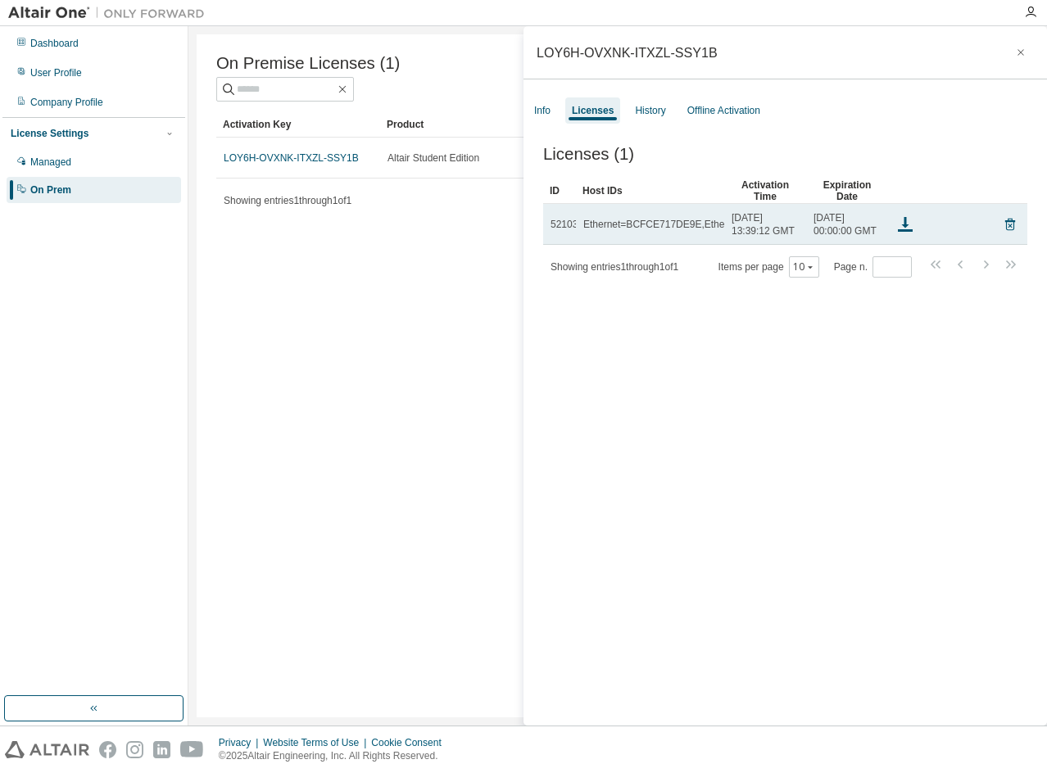 The image size is (1047, 773). What do you see at coordinates (559, 191) in the screenshot?
I see `div: ID` at bounding box center [559, 191].